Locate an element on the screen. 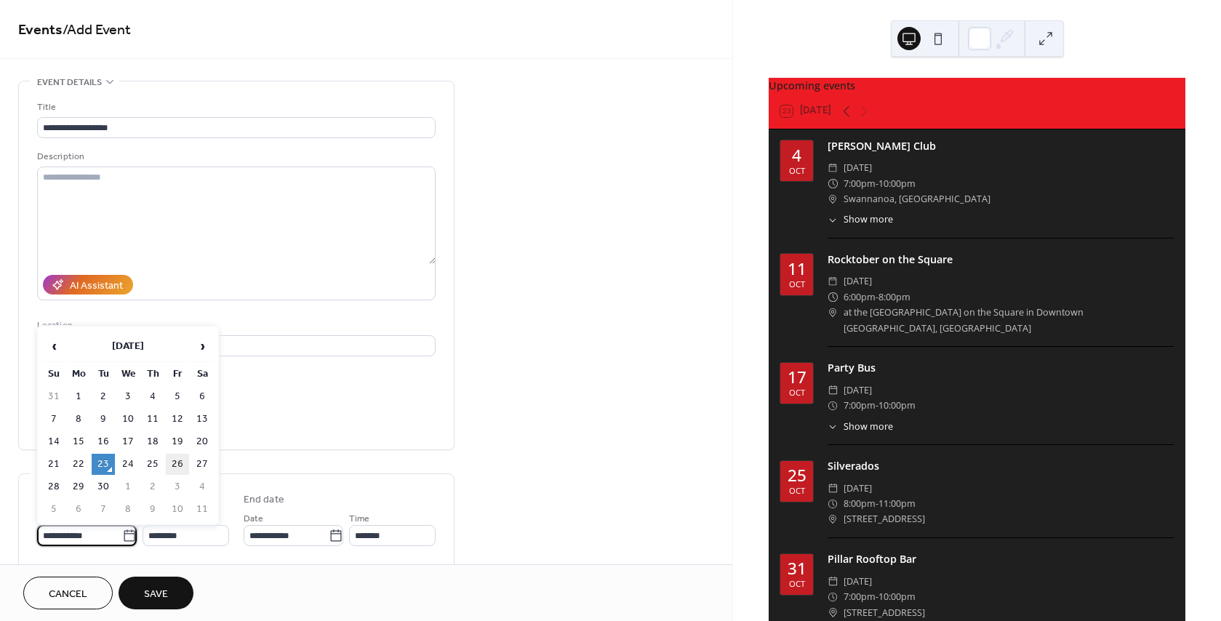  th: Mo is located at coordinates (79, 374).